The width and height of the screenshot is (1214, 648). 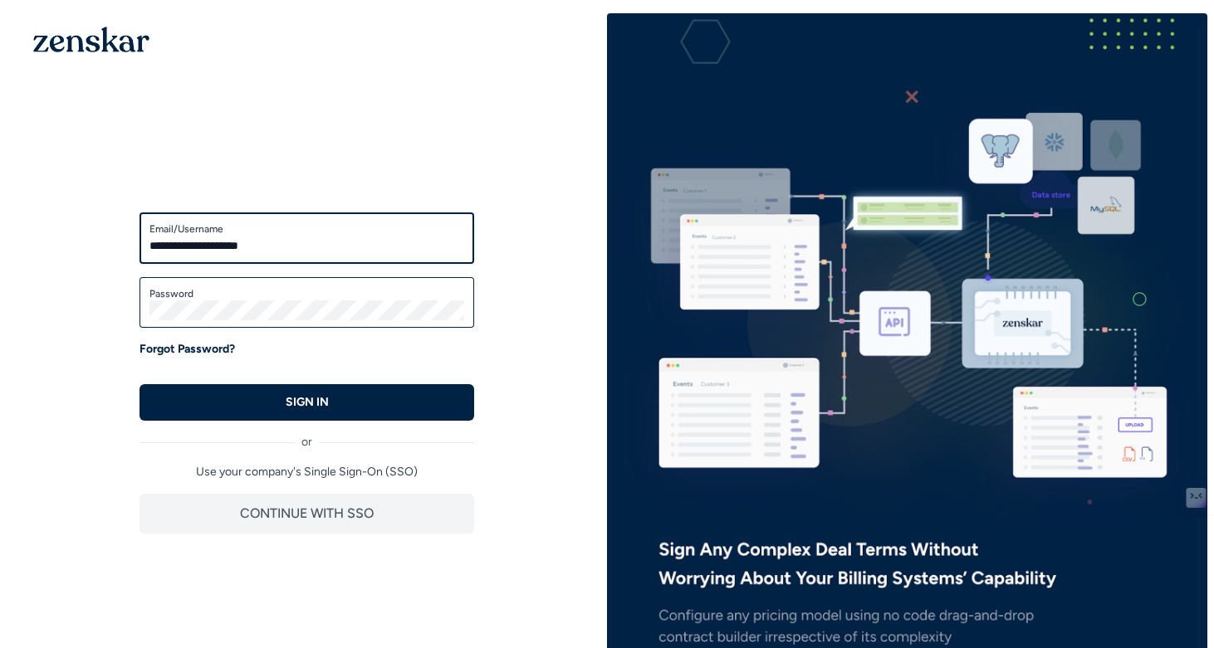 I want to click on button: CONTINUE WITH SSO, so click(x=306, y=514).